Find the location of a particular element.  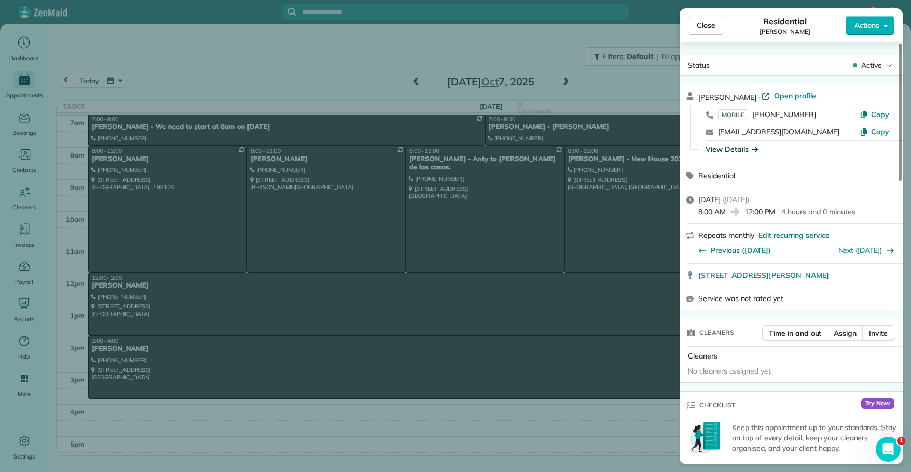

span: Close is located at coordinates (706, 25).